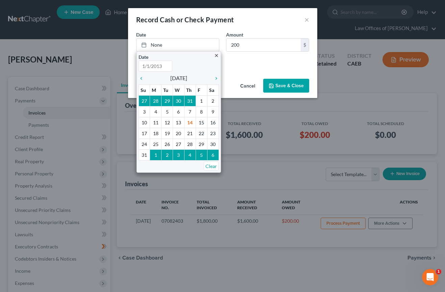  What do you see at coordinates (144, 133) in the screenshot?
I see `td: 17` at bounding box center [144, 133].